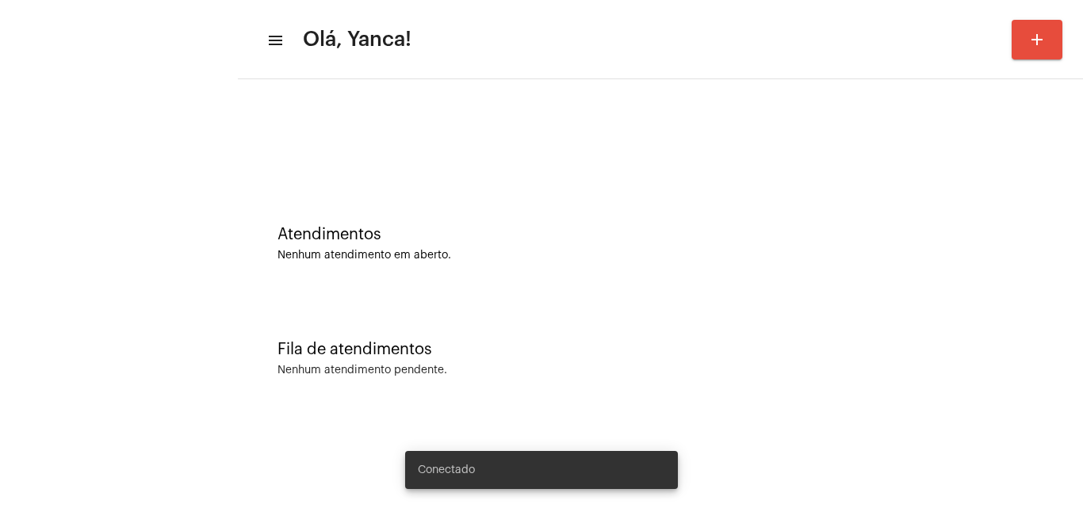  I want to click on div: Nenhum atendimento pendente., so click(362, 370).